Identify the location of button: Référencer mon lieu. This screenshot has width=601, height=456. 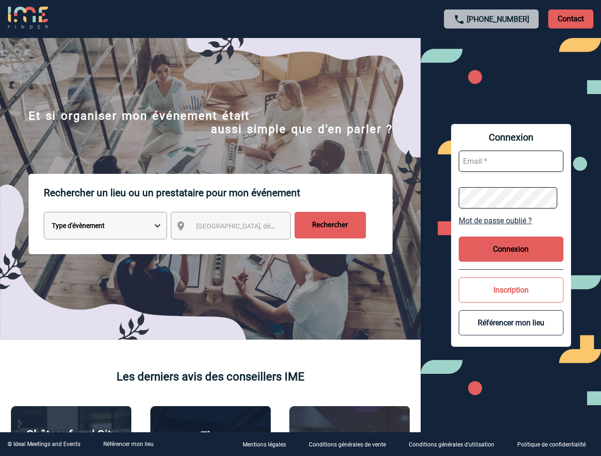
(511, 323).